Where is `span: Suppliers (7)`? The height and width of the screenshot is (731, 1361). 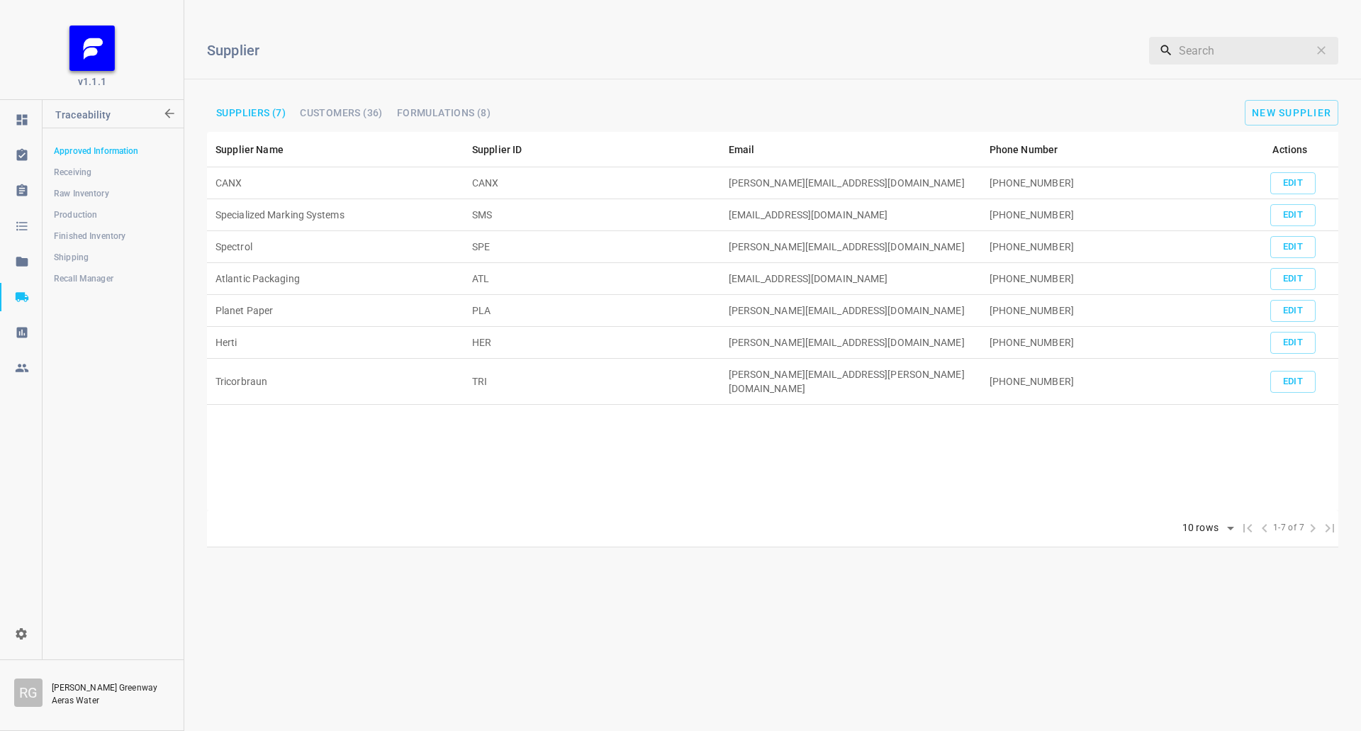
span: Suppliers (7) is located at coordinates (251, 113).